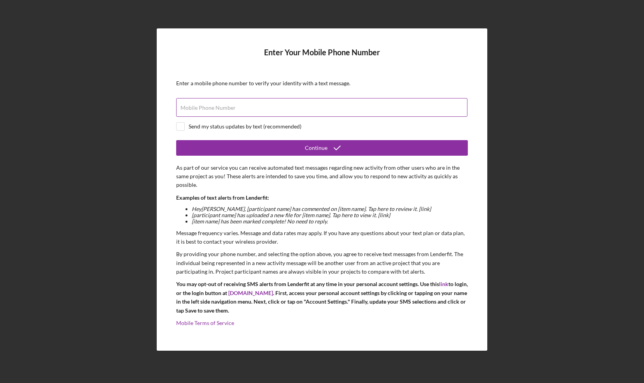  I want to click on p: You may opt-out of receiving SMS alerts from Lenderfit at any time in your personal account setti..., so click(322, 297).